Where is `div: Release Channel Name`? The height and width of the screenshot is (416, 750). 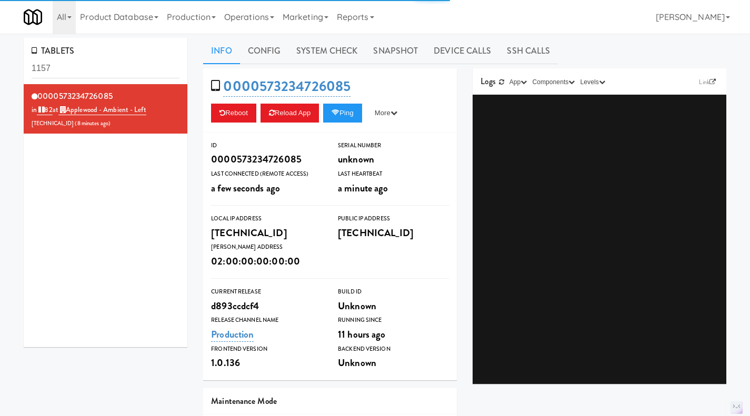 div: Release Channel Name is located at coordinates (266, 320).